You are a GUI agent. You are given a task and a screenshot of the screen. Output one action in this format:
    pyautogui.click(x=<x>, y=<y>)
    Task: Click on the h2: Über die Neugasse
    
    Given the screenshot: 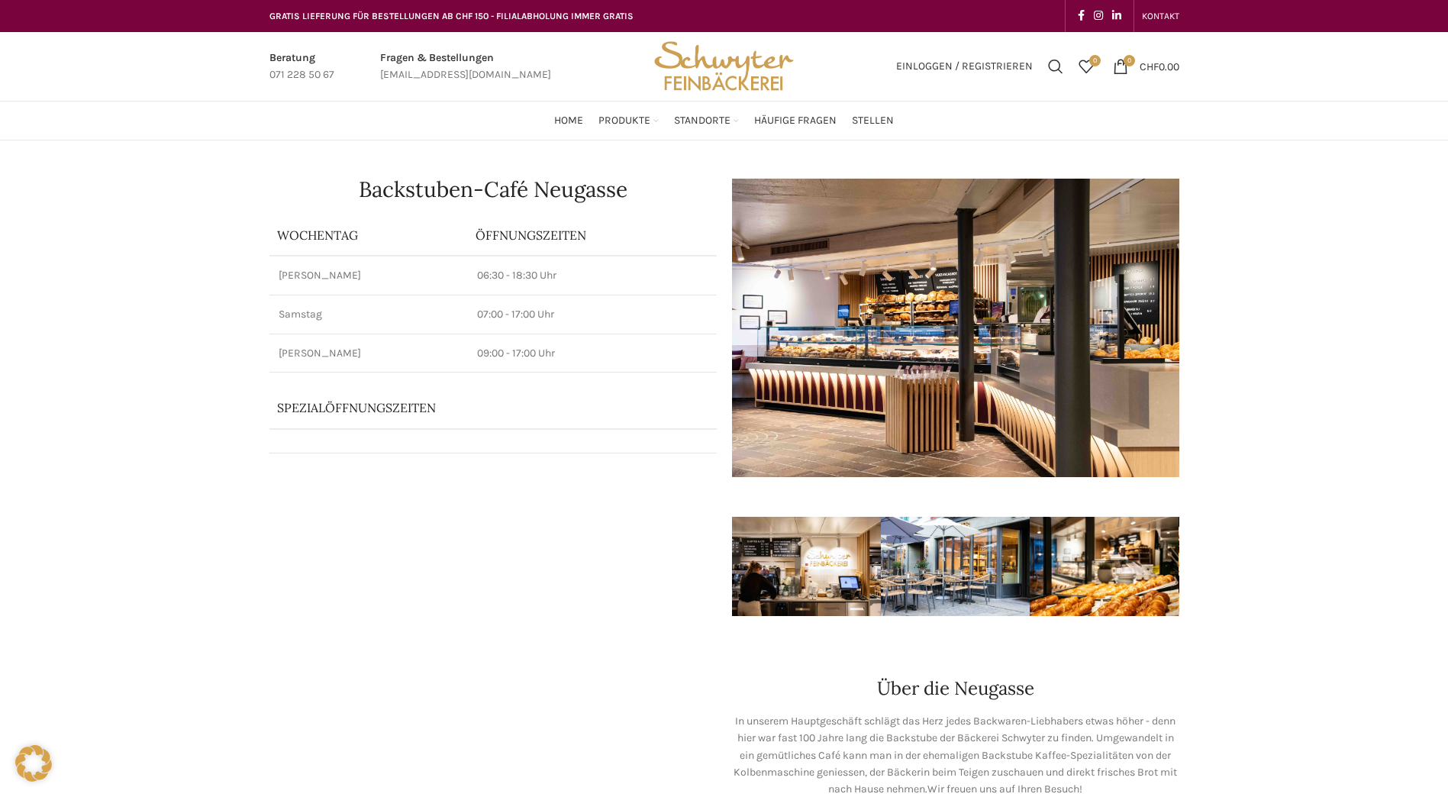 What is the action you would take?
    pyautogui.click(x=955, y=688)
    